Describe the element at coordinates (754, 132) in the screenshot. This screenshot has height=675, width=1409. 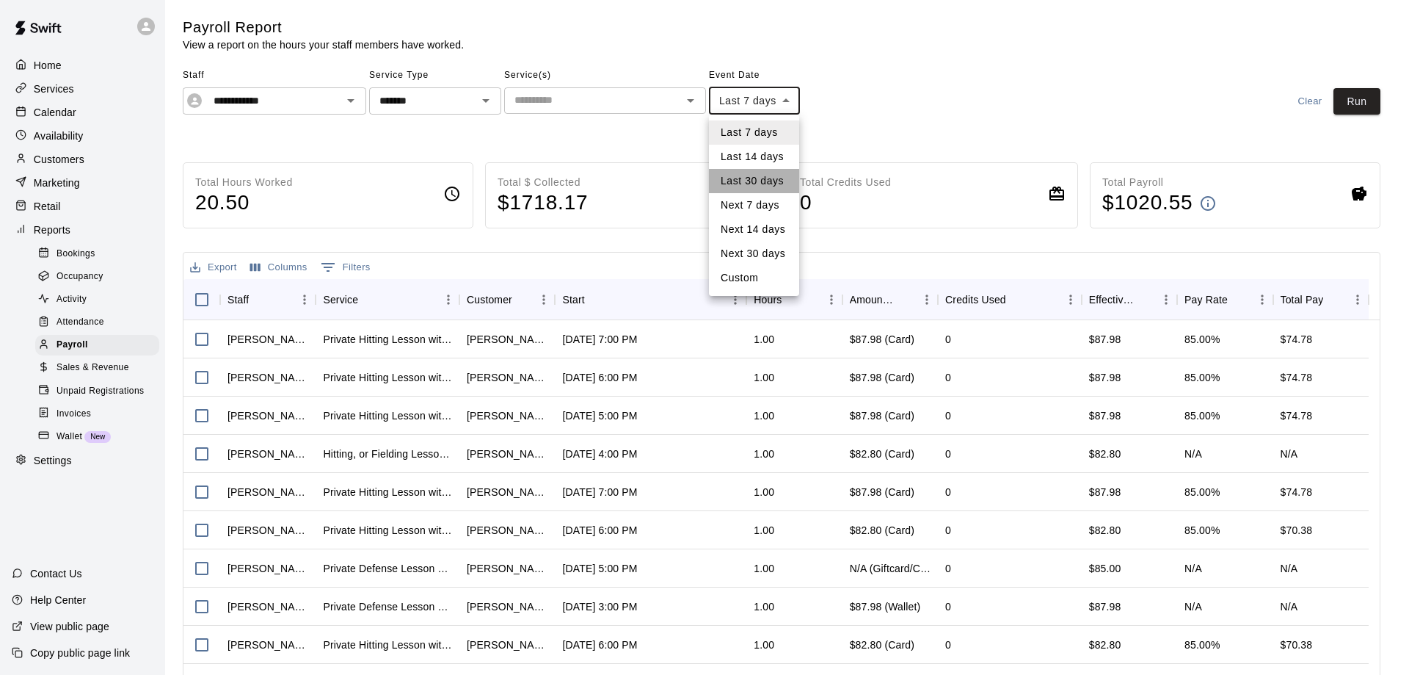
I see `li: Last 7 days` at that location.